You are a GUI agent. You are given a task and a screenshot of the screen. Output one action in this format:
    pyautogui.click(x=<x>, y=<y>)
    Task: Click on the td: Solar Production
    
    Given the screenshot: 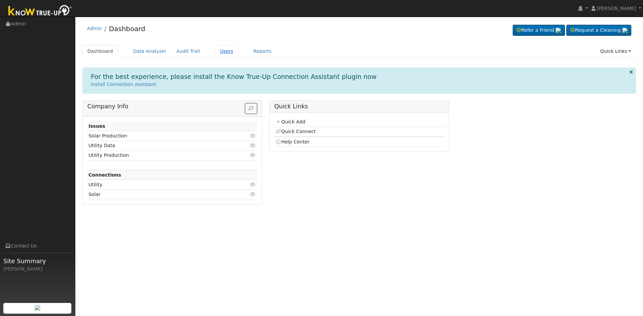 What is the action you would take?
    pyautogui.click(x=158, y=136)
    